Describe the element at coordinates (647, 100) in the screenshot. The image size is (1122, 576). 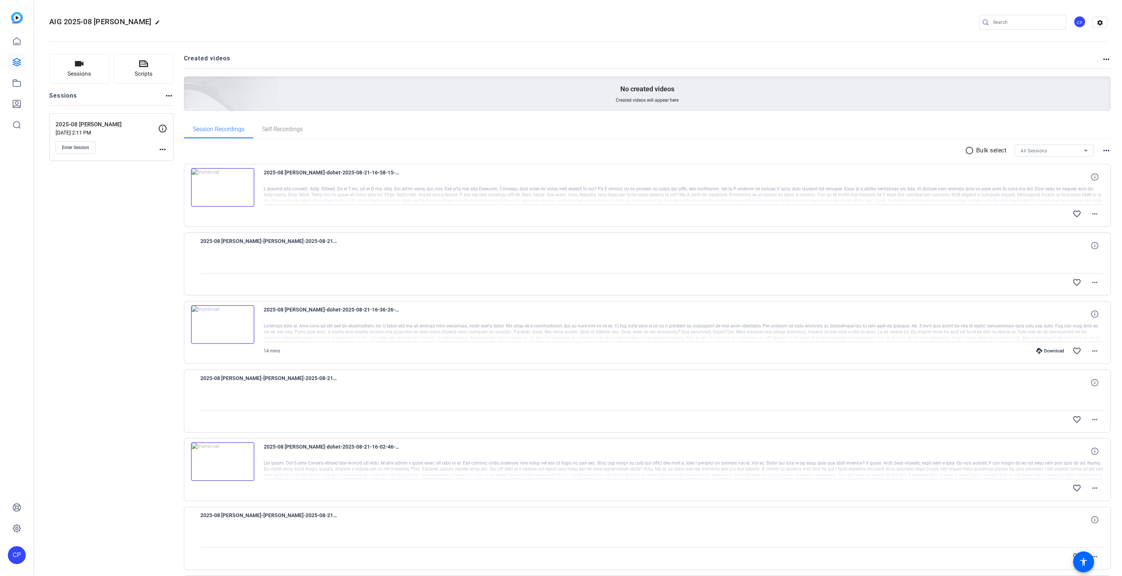
I see `span: Created videos will appear here` at that location.